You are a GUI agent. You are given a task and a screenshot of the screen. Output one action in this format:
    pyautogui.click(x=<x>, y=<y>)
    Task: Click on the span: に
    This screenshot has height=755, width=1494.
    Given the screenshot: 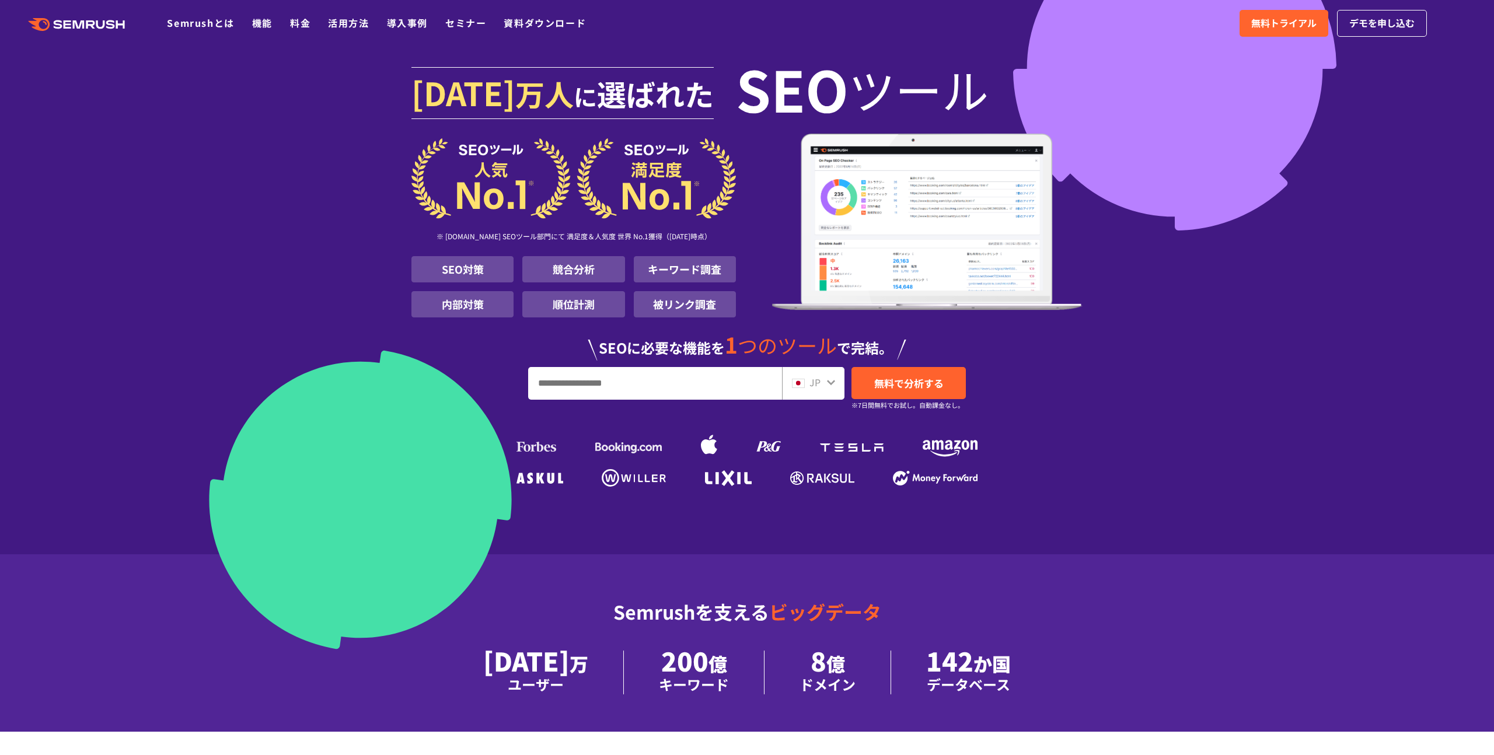 What is the action you would take?
    pyautogui.click(x=585, y=96)
    